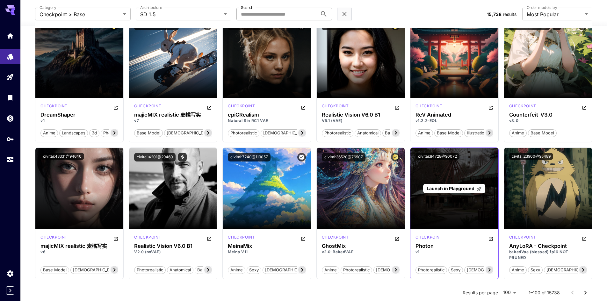  What do you see at coordinates (10, 36) in the screenshot?
I see `div: Home` at bounding box center [10, 36].